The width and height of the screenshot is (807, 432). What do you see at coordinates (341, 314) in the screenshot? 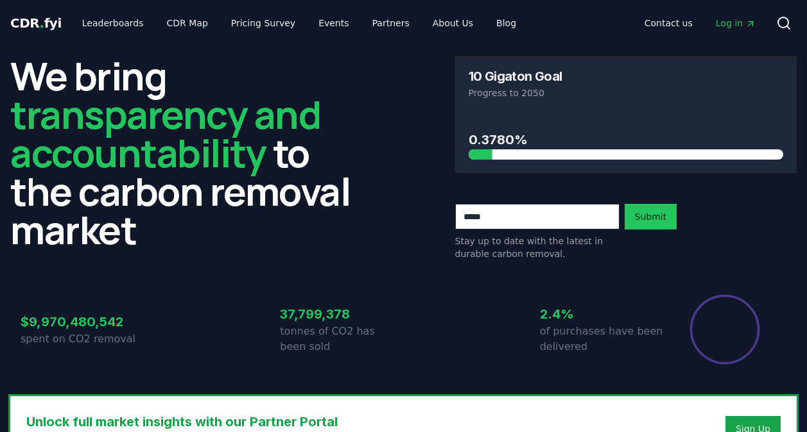
I see `h3: 37,799,378` at bounding box center [341, 314].